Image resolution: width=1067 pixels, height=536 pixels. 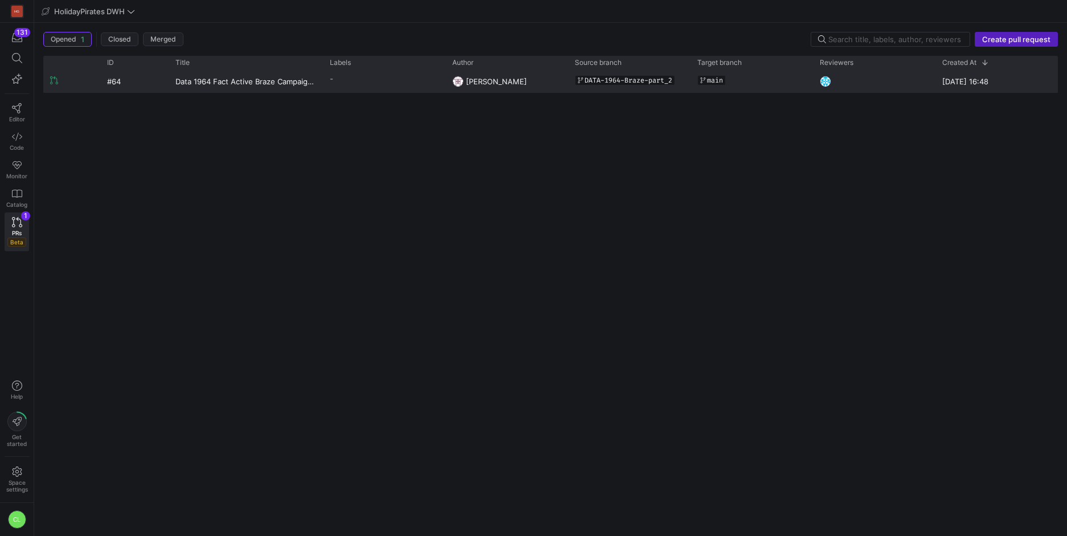 I want to click on span: Code, so click(x=17, y=148).